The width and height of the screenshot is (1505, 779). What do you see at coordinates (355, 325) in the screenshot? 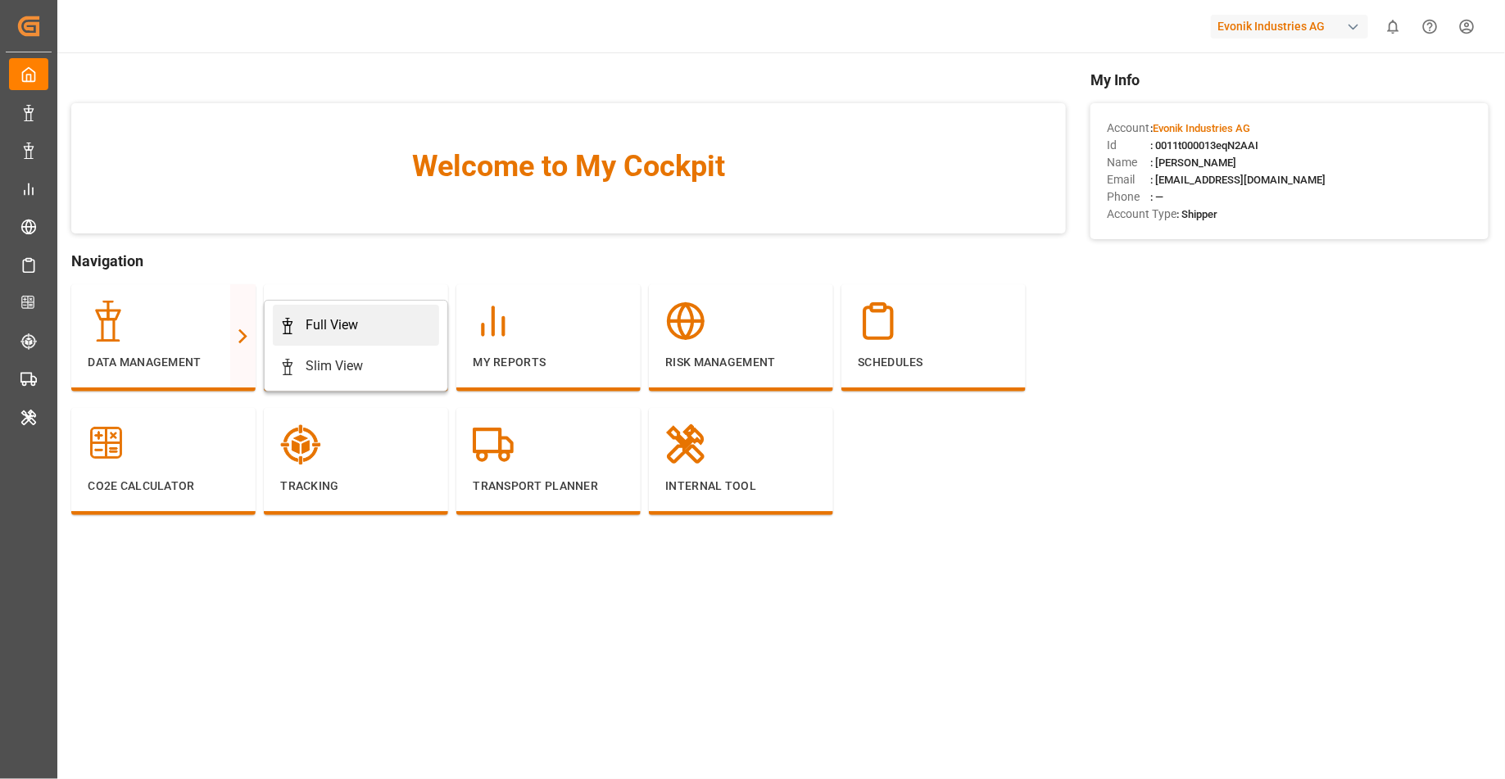
I see `a: Full View` at bounding box center [355, 325].